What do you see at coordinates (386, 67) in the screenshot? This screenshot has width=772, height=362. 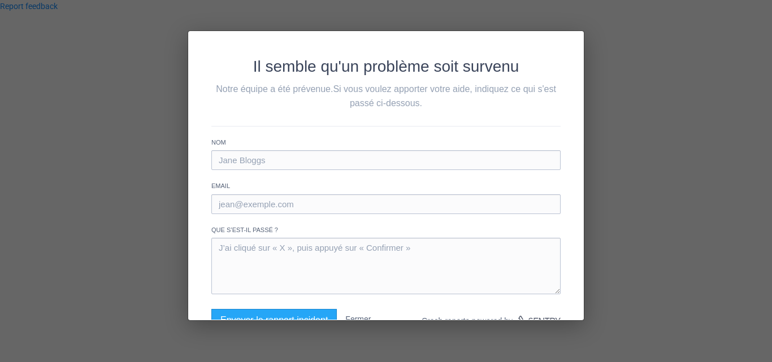 I see `h2: Il semble qu'un problème soit survenu` at bounding box center [386, 67].